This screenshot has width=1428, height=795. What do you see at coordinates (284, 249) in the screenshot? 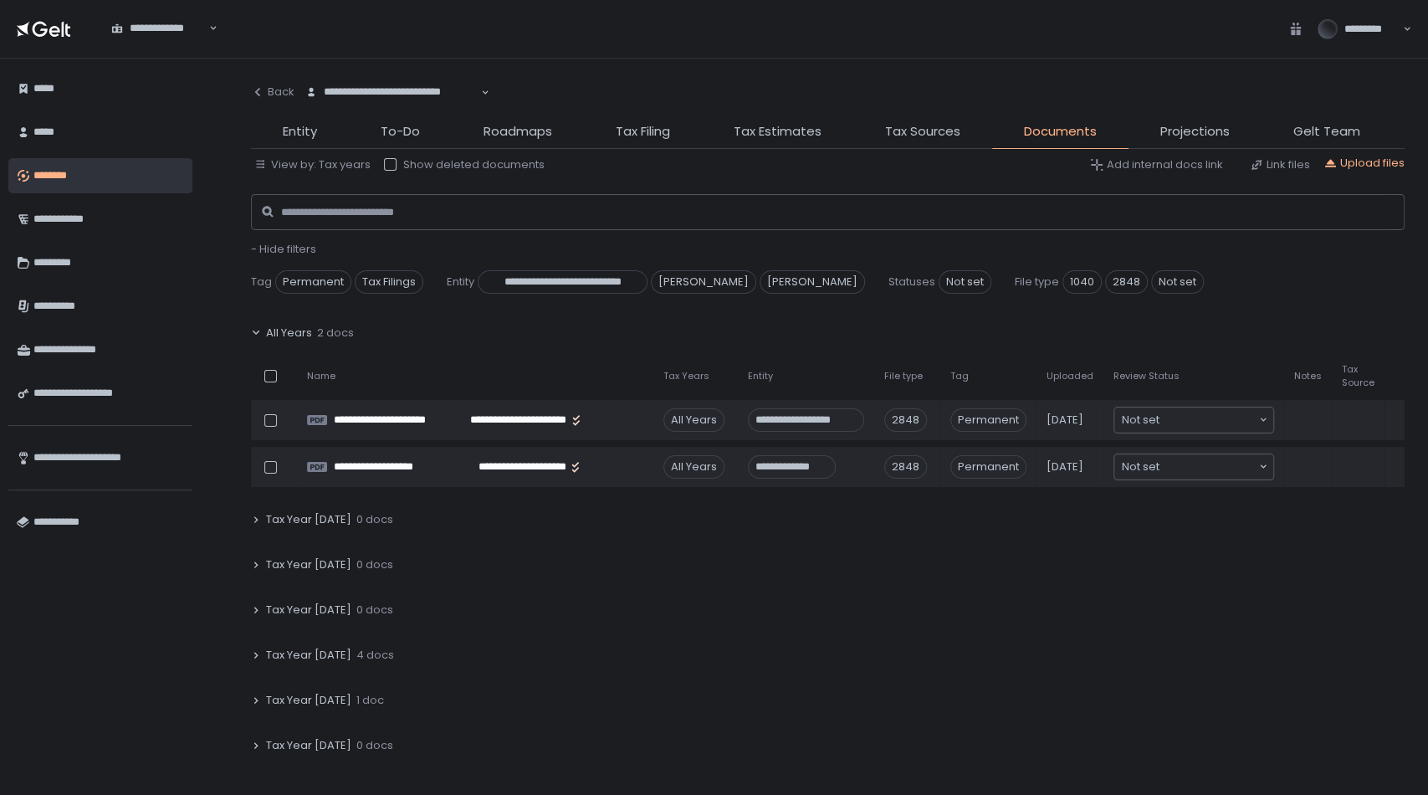
I see `button: - Hide filters` at bounding box center [284, 249].